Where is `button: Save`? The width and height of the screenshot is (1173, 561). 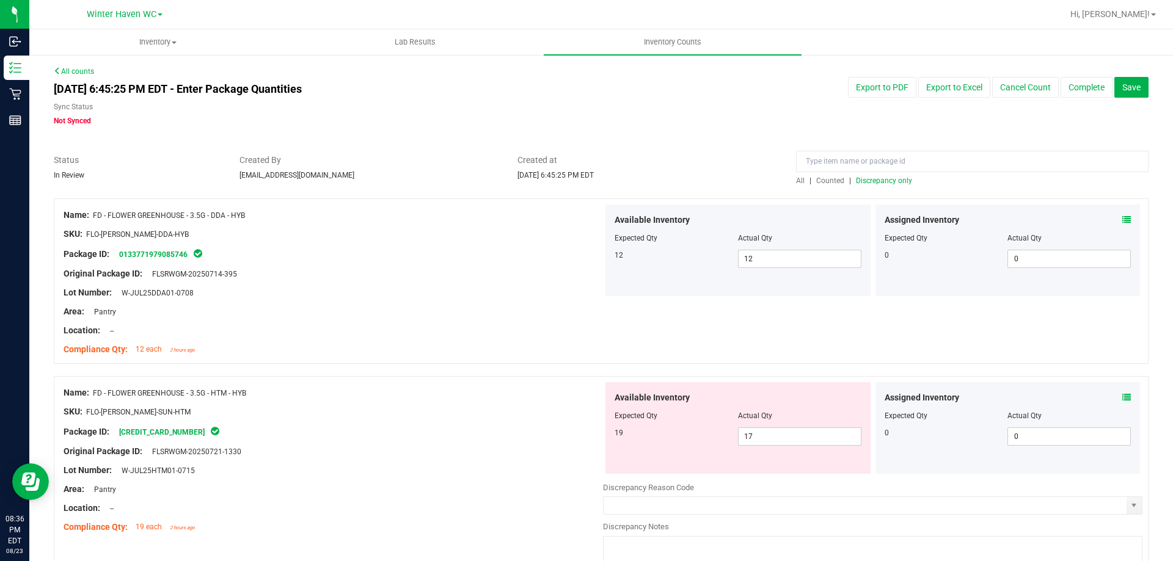 button: Save is located at coordinates (1131, 87).